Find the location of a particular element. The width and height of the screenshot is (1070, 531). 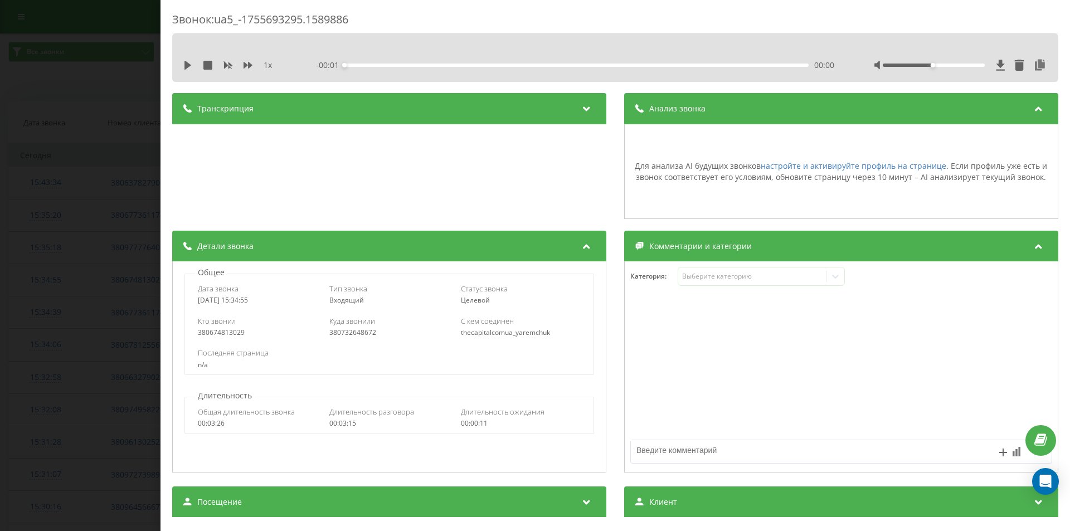

span: Комментарии и категории is located at coordinates (701, 246).